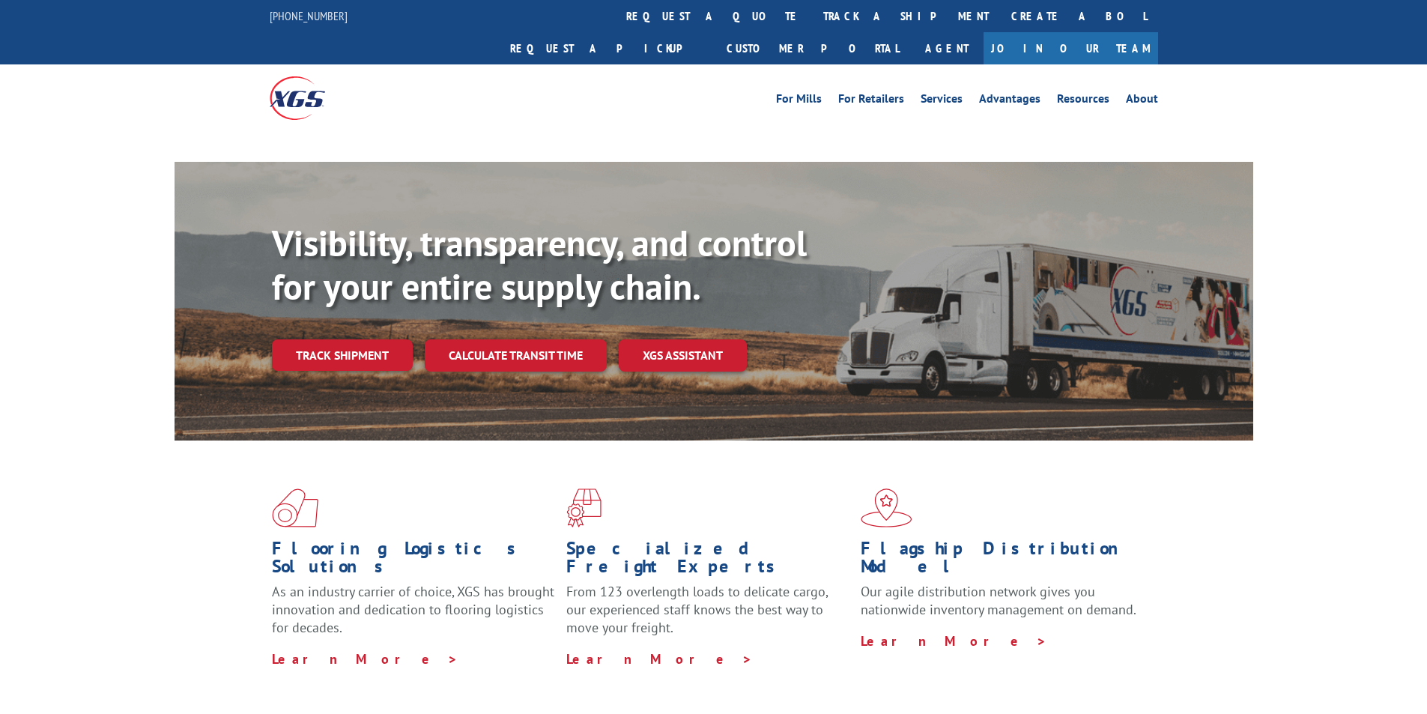  I want to click on span: As an industry carrier of choice, XGS has brought innovation and dedication to flooring logistics..., so click(413, 609).